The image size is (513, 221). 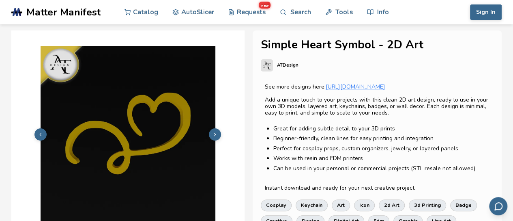 I want to click on span: new, so click(x=264, y=5).